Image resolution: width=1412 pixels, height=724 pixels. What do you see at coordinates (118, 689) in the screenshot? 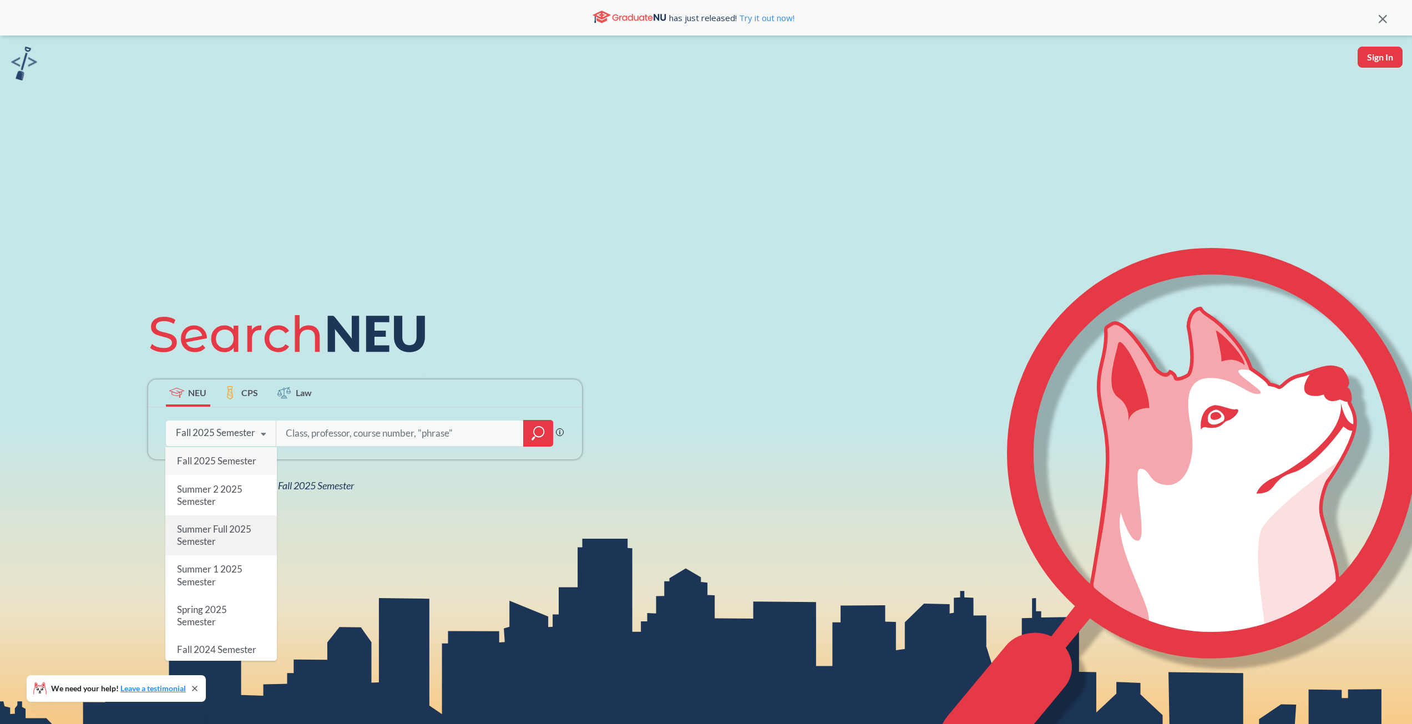
I see `span: We need your help!` at bounding box center [118, 689].